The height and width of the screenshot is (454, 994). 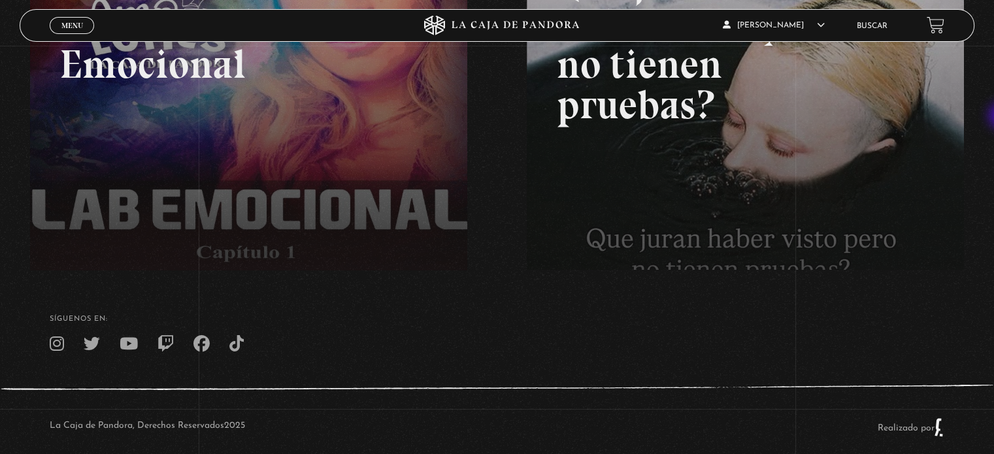 What do you see at coordinates (911, 428) in the screenshot?
I see `a: Realizado por` at bounding box center [911, 428].